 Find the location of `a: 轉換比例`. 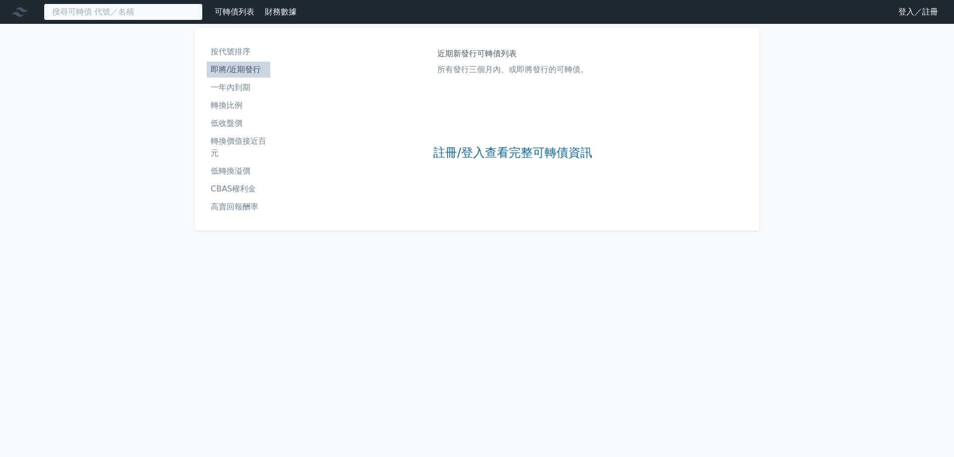

a: 轉換比例 is located at coordinates (239, 105).